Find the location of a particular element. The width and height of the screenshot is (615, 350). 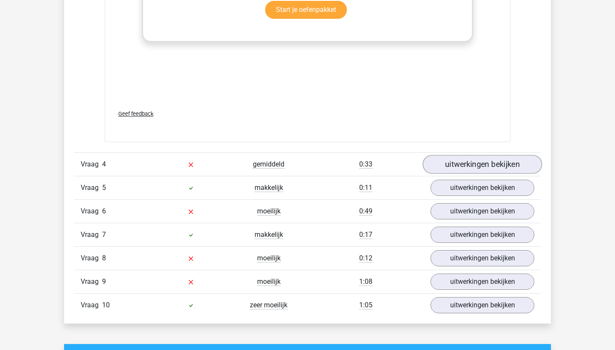

a: Start je oefenpakket is located at coordinates (306, 10).